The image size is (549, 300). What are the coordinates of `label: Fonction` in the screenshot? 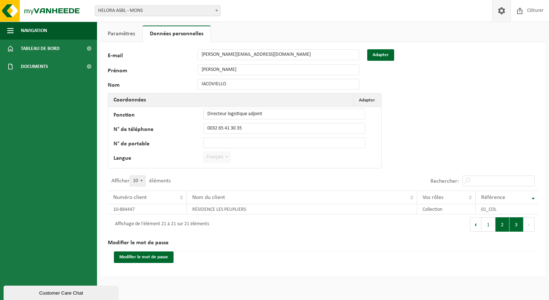 It's located at (159, 116).